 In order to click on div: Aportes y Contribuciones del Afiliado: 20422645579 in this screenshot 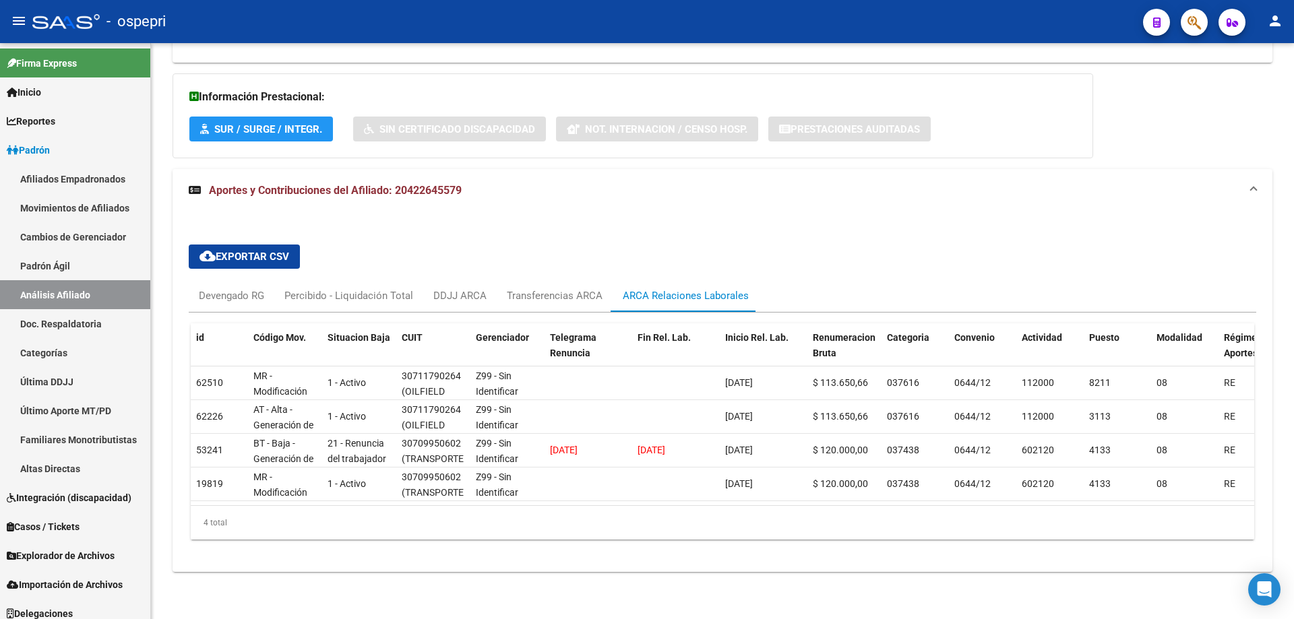, I will do `click(722, 392)`.